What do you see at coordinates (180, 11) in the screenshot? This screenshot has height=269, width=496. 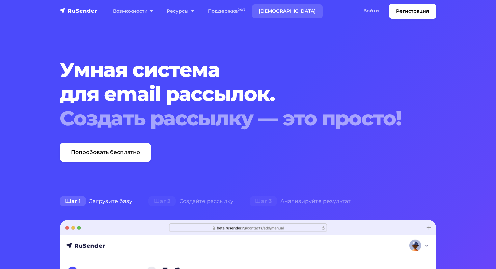 I see `a: Ресурсы` at bounding box center [180, 11].